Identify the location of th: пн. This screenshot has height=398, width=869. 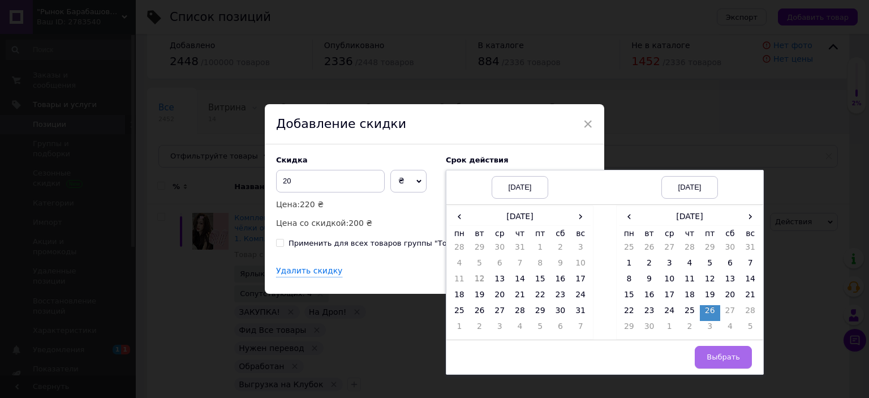
(459, 233).